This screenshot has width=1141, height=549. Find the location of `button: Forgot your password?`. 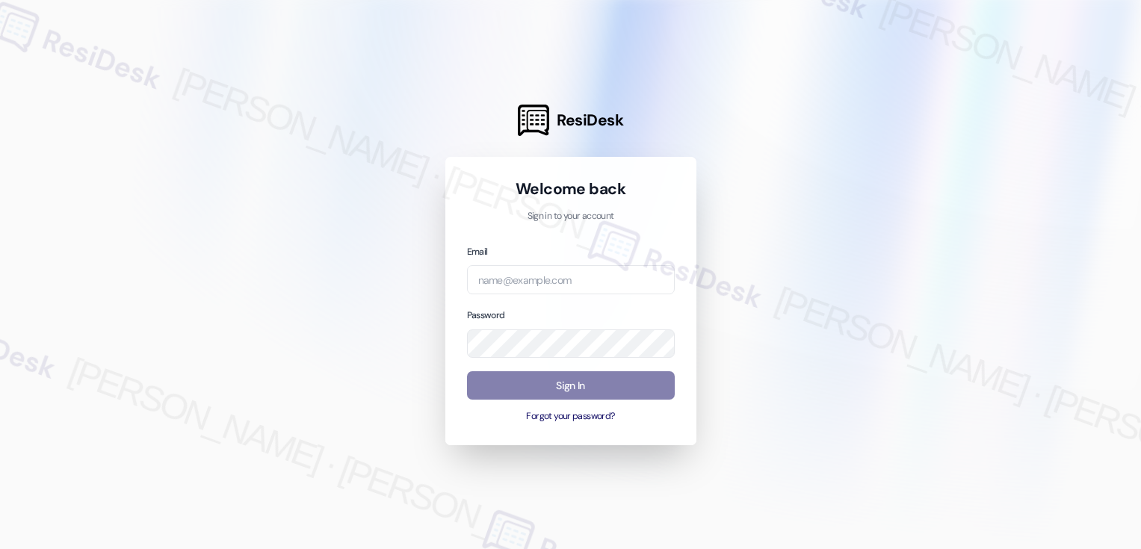

button: Forgot your password? is located at coordinates (571, 417).